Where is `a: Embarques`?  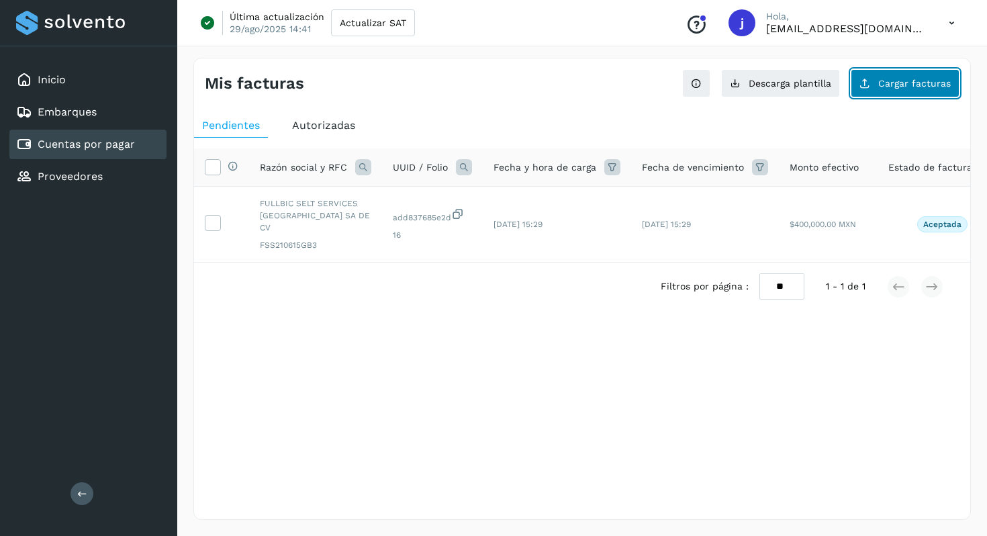 a: Embarques is located at coordinates (67, 111).